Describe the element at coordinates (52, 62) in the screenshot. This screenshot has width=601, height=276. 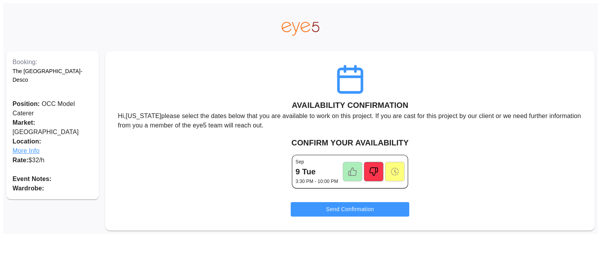
I see `p: Booking:` at that location.